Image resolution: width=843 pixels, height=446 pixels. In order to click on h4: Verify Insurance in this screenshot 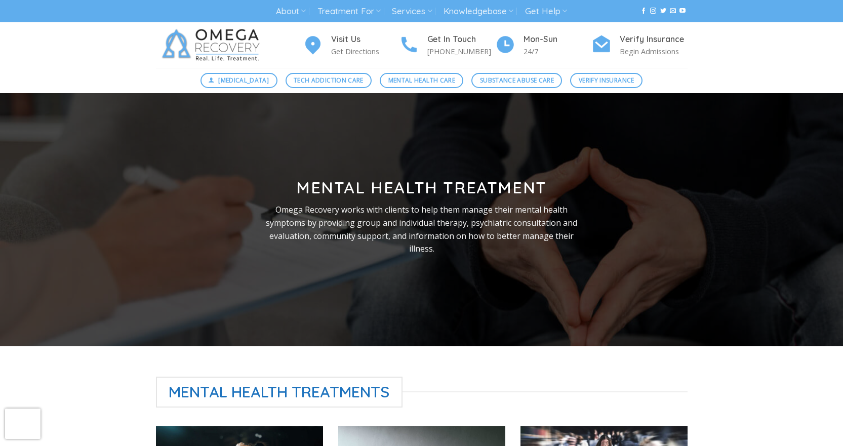, I will do `click(653, 39)`.